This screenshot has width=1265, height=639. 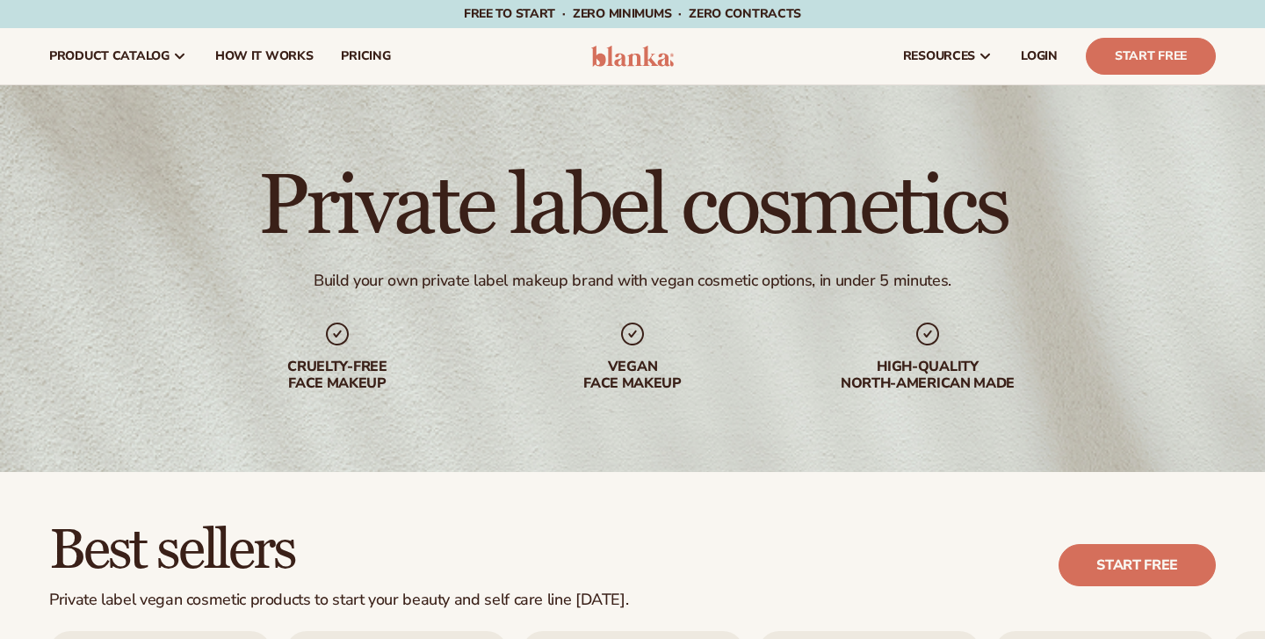 I want to click on h2: Best sellers, so click(x=338, y=550).